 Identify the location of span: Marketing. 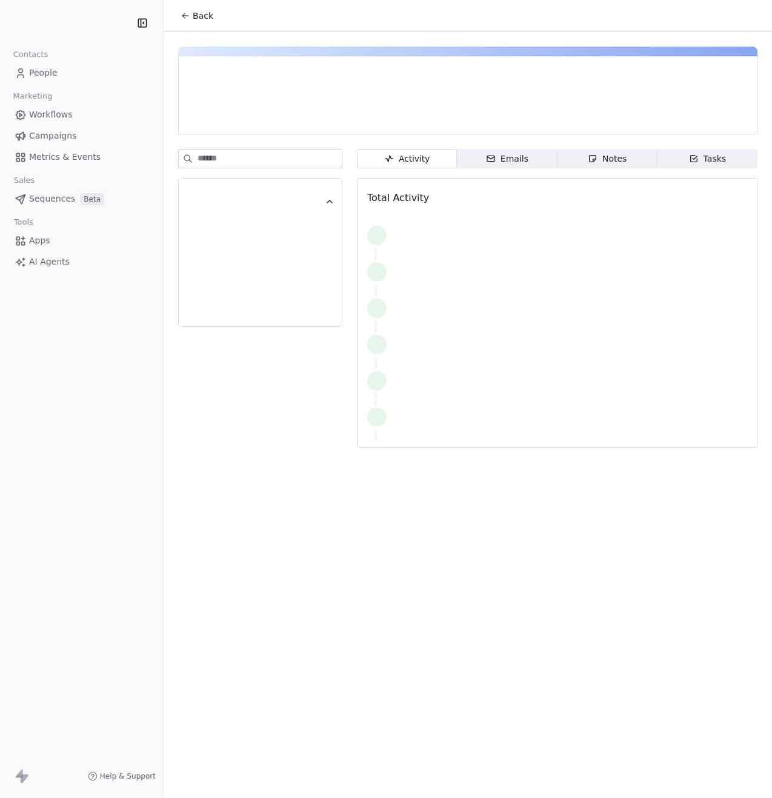
(33, 96).